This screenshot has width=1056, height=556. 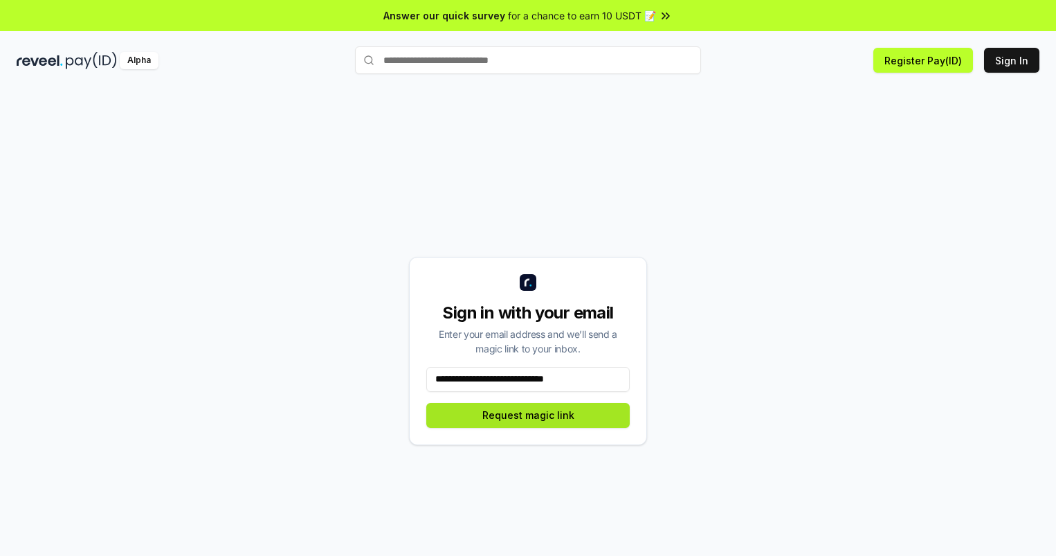 What do you see at coordinates (923, 60) in the screenshot?
I see `button: Register Pay(ID)` at bounding box center [923, 60].